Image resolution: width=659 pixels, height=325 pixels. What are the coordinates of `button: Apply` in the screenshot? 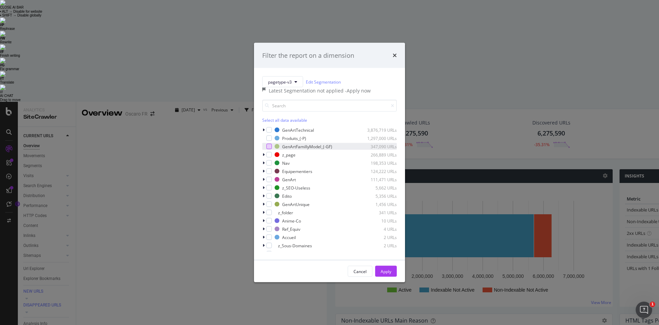 It's located at (386, 271).